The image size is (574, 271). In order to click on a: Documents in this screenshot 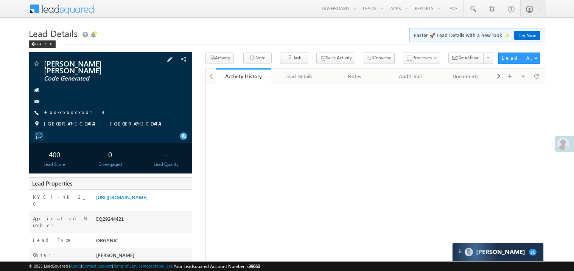, I will do `click(466, 76)`.